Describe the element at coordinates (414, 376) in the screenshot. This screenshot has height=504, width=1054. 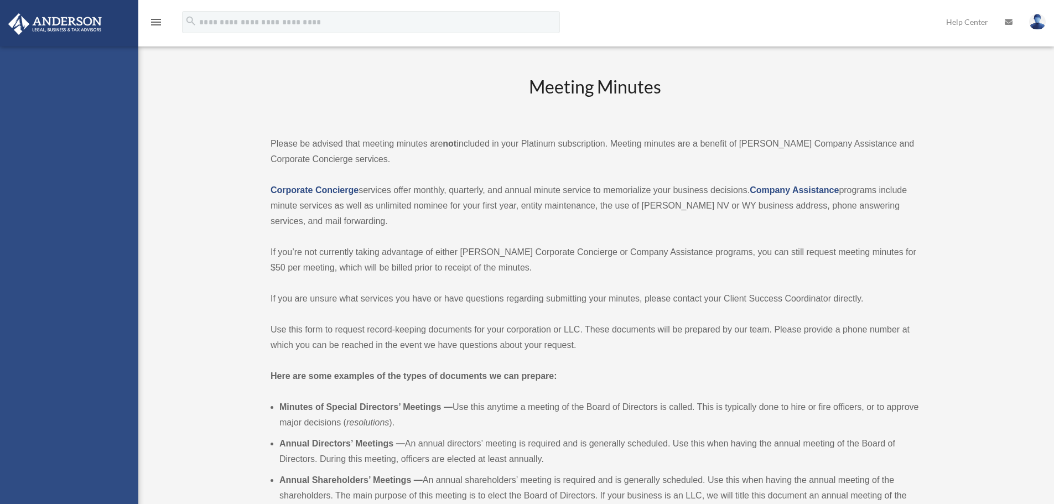
I see `strong: Here are some examples of the types of documents we can prepare:` at that location.